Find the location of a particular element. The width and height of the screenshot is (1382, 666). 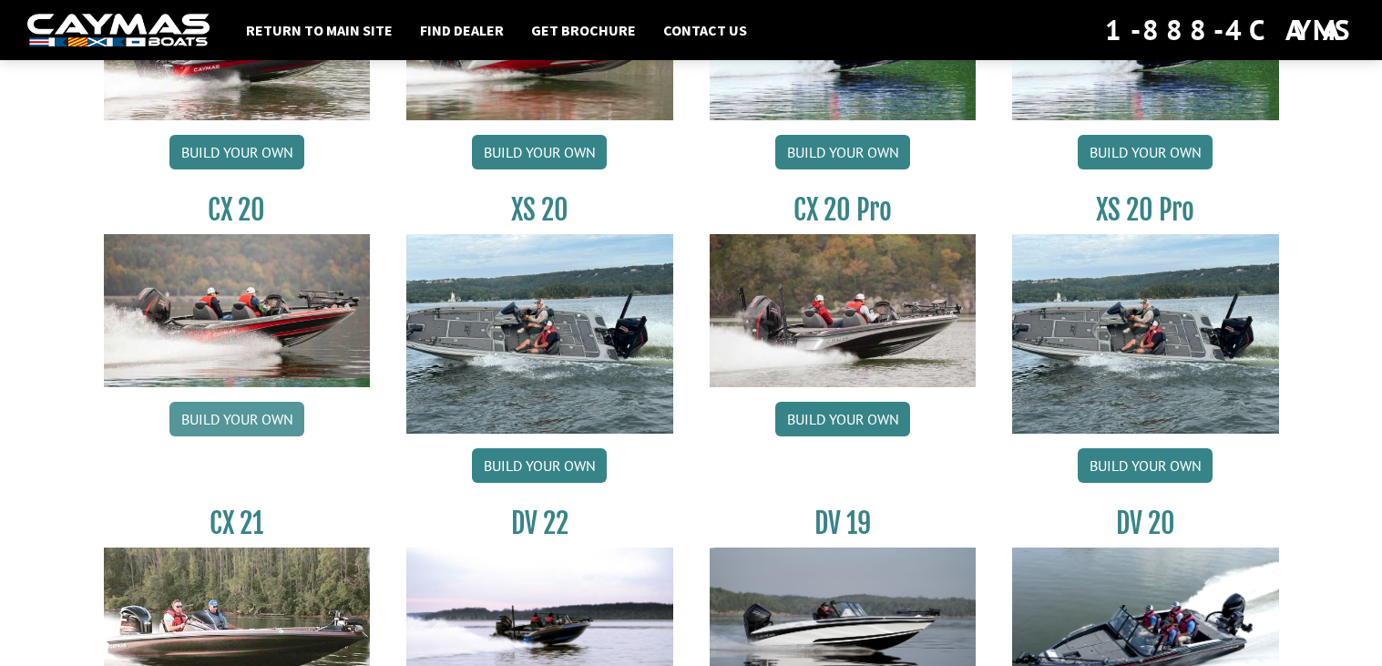

h3: XS 20 Pro is located at coordinates (1145, 210).